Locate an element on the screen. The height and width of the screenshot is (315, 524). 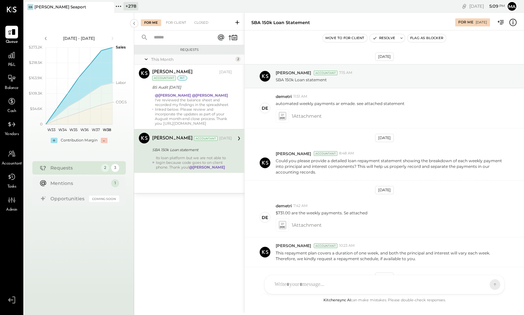
text: $273.2K is located at coordinates (35, 47).